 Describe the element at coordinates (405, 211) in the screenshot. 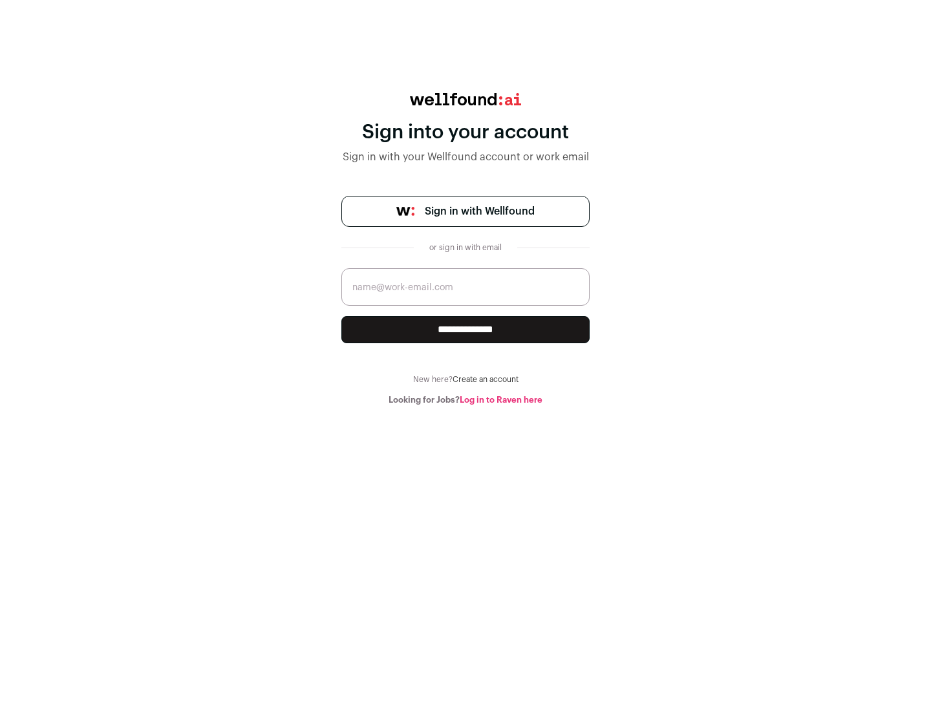

I see `img: wellfound-symbol-flush-black-fb3c872781a75f747ccb3a119075da62bfe97bd399995f84a933054e44a575c4.png` at that location.